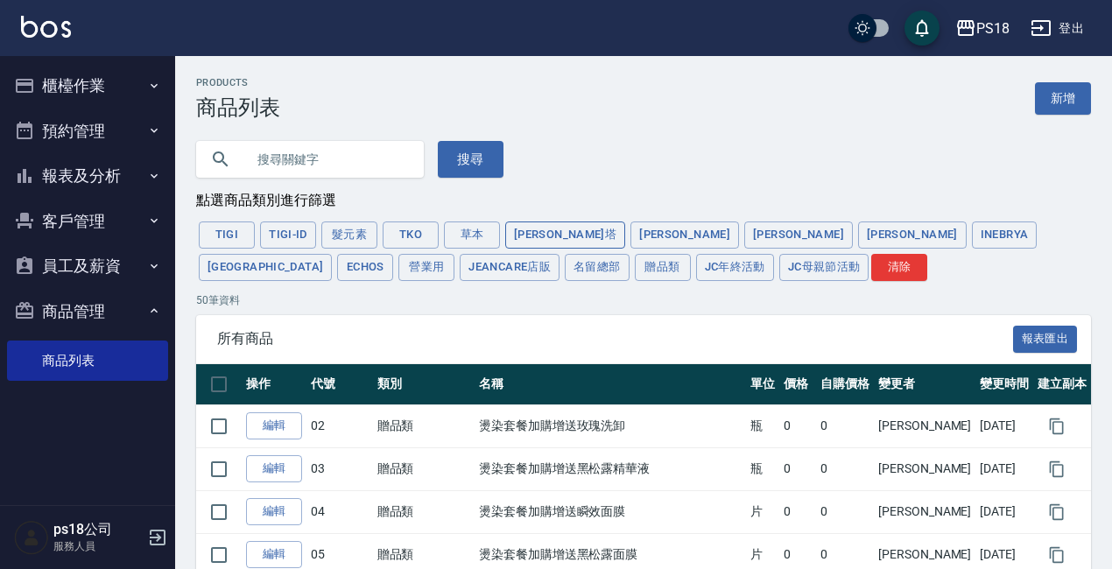  I want to click on img: Logo, so click(46, 26).